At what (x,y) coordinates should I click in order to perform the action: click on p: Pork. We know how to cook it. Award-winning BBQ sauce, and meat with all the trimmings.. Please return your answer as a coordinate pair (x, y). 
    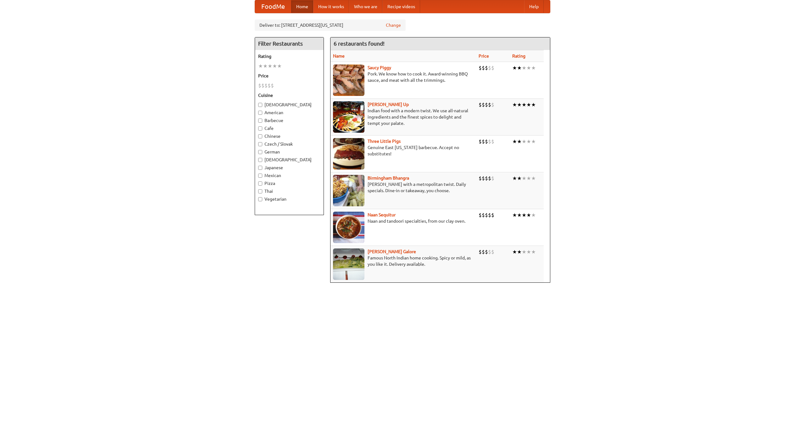
    Looking at the image, I should click on (403, 77).